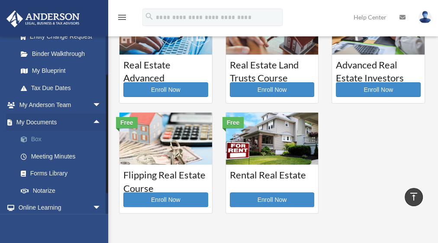 This screenshot has height=243, width=438. Describe the element at coordinates (60, 122) in the screenshot. I see `a: My Documentsarrow_drop_up` at that location.